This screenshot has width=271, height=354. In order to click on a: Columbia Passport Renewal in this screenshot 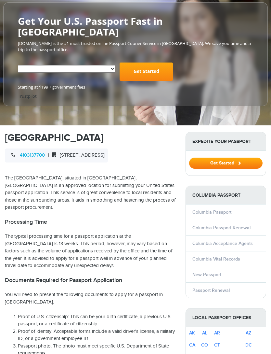, I will do `click(222, 227)`.